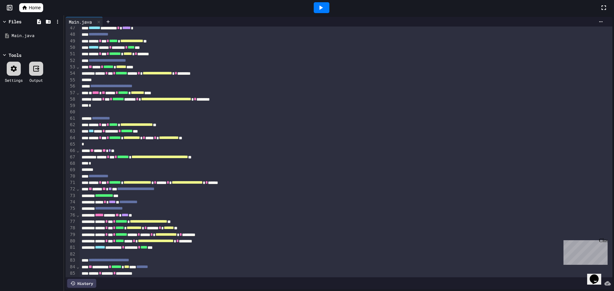 The height and width of the screenshot is (291, 614). I want to click on div: 74, so click(71, 203).